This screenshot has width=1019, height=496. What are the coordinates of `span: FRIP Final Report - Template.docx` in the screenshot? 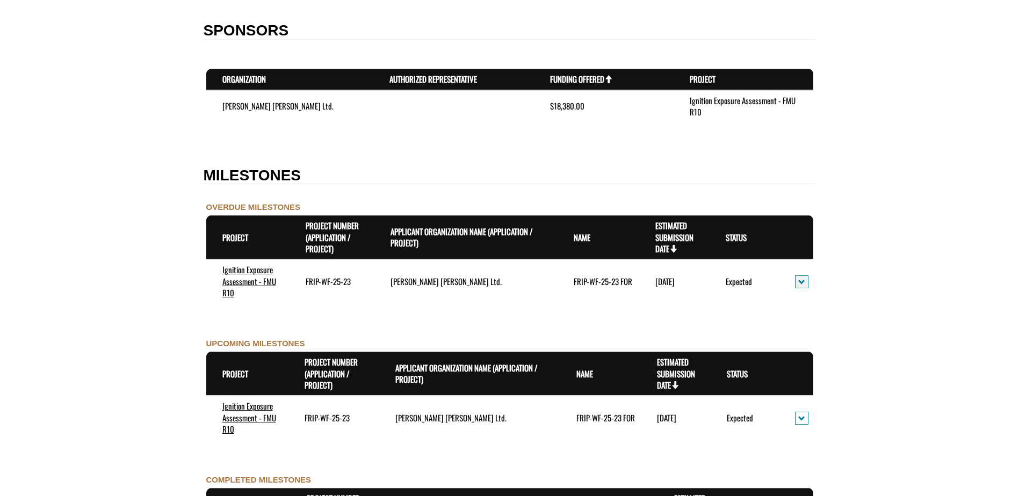 It's located at (51, 55).